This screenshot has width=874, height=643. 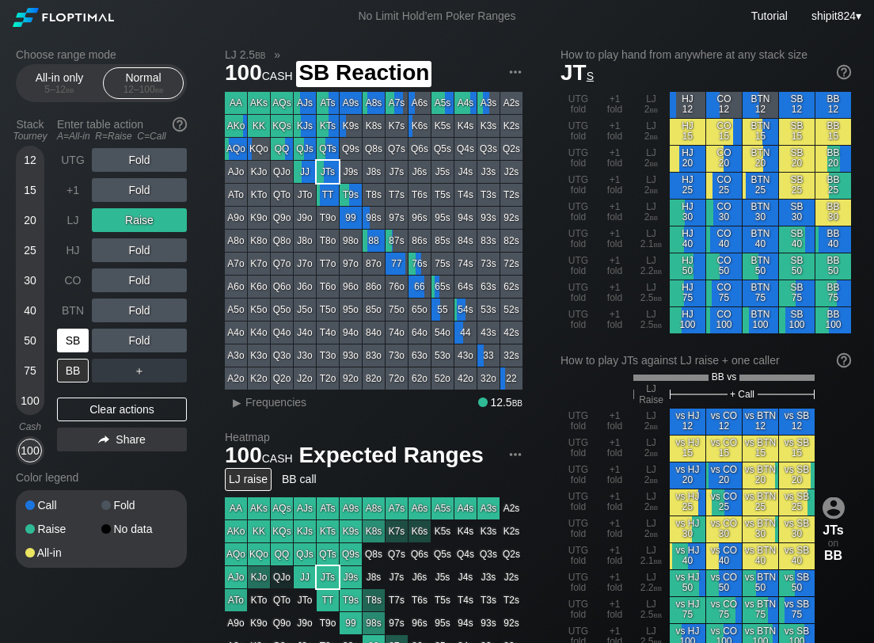 What do you see at coordinates (30, 160) in the screenshot?
I see `div: 12` at bounding box center [30, 160].